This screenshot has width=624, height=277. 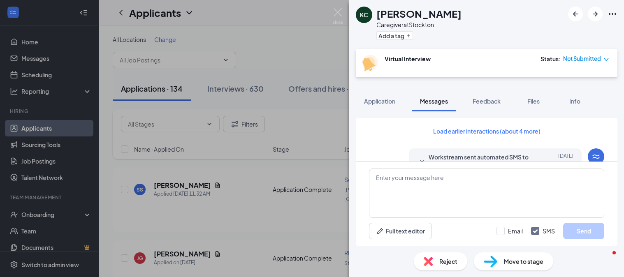 I want to click on svg: WorkstreamLogo, so click(x=596, y=157).